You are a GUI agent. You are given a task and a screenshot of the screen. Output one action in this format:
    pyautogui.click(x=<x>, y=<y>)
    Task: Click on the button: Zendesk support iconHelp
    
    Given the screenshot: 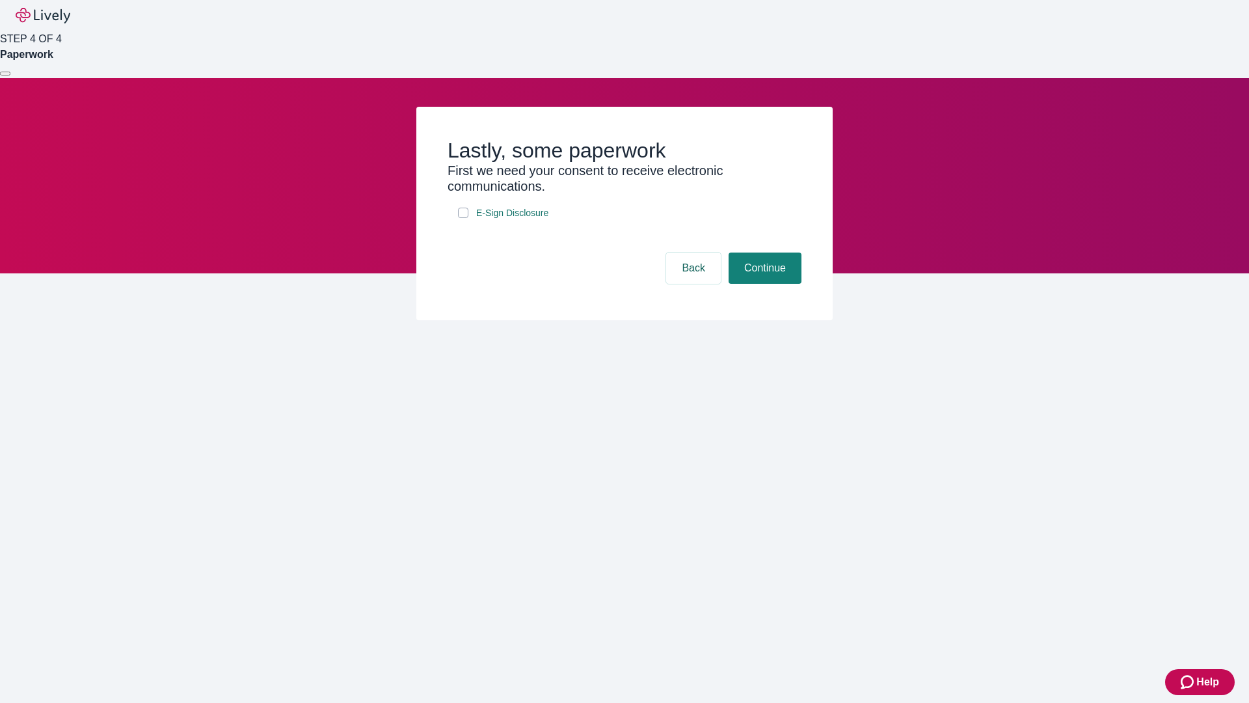 What is the action you would take?
    pyautogui.click(x=1200, y=682)
    